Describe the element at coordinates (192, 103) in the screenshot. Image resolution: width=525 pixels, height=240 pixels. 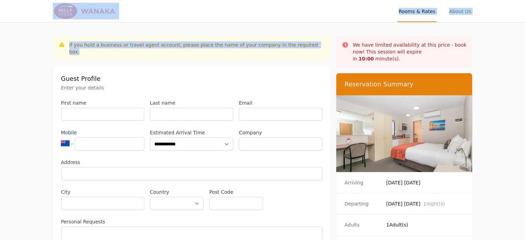
I see `label: Last name` at that location.